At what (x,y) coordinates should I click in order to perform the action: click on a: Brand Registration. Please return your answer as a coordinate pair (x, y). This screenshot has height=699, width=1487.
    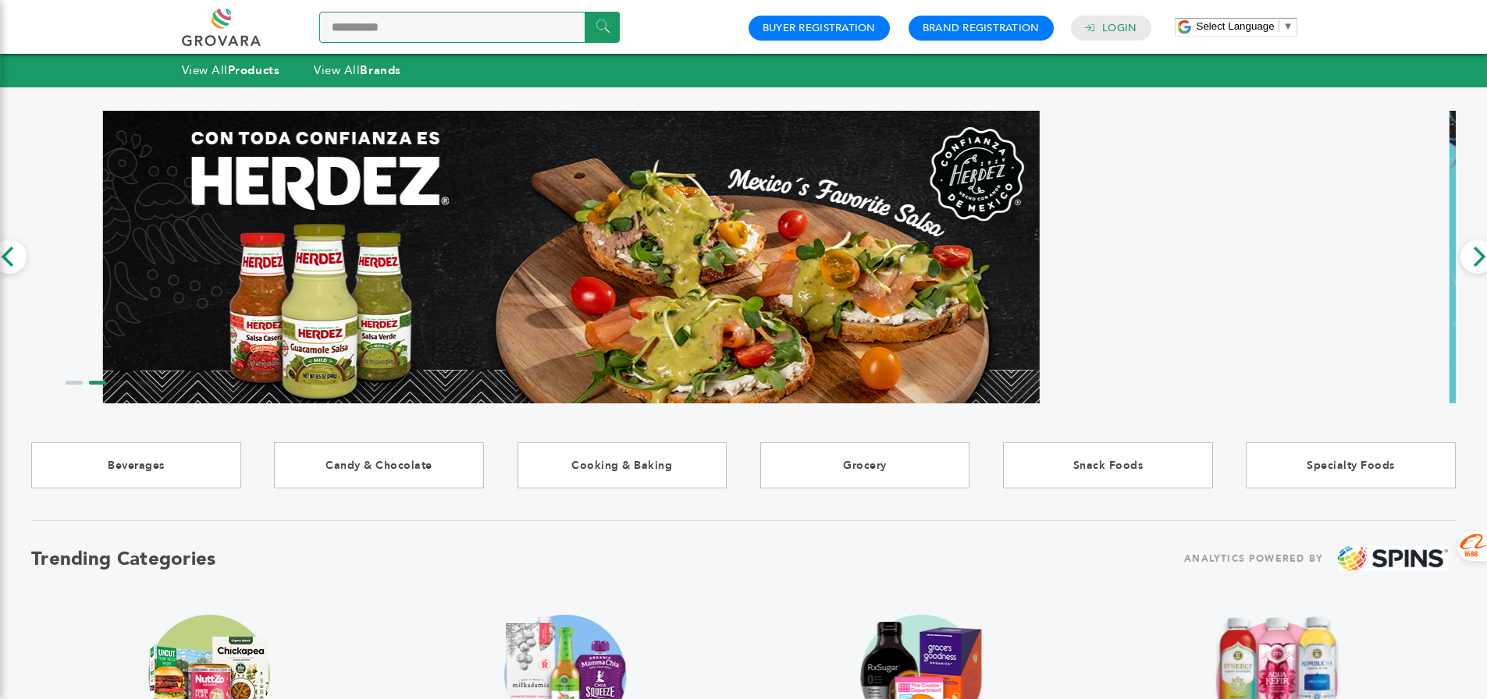
    Looking at the image, I should click on (981, 28).